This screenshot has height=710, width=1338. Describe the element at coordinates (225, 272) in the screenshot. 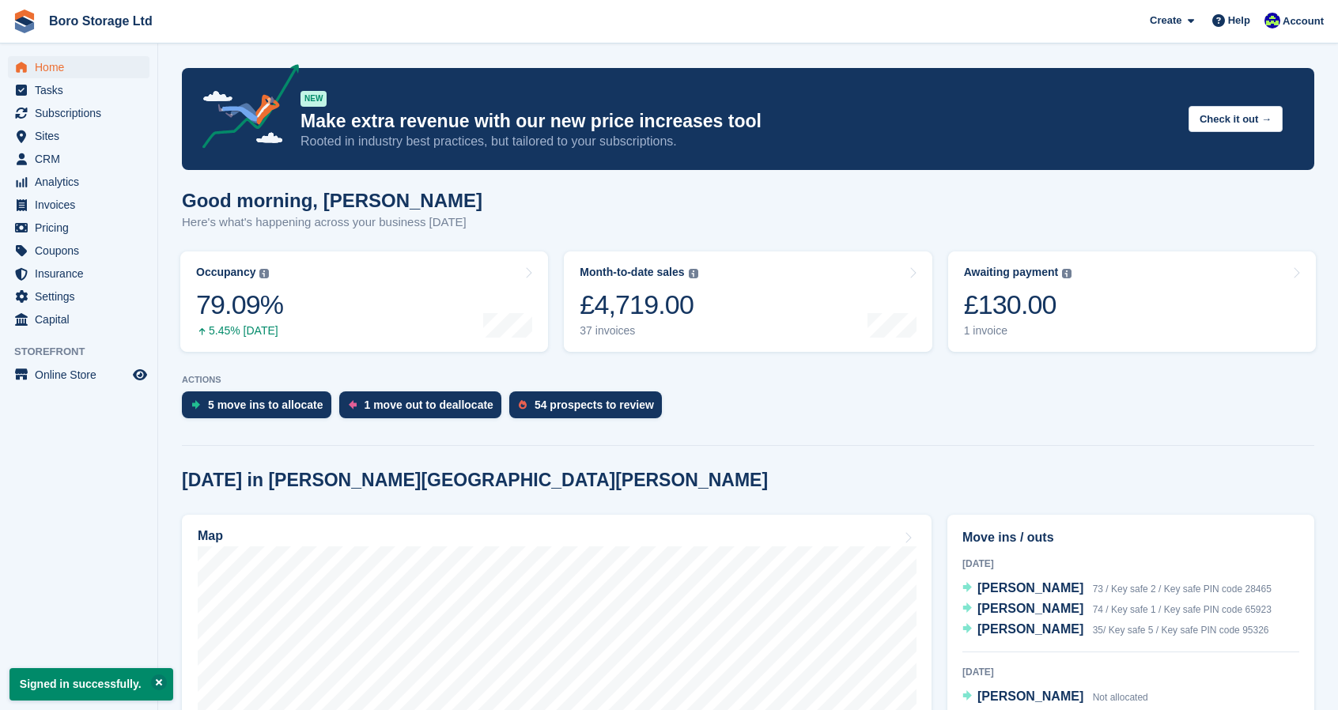

I see `div: Occupancy` at that location.